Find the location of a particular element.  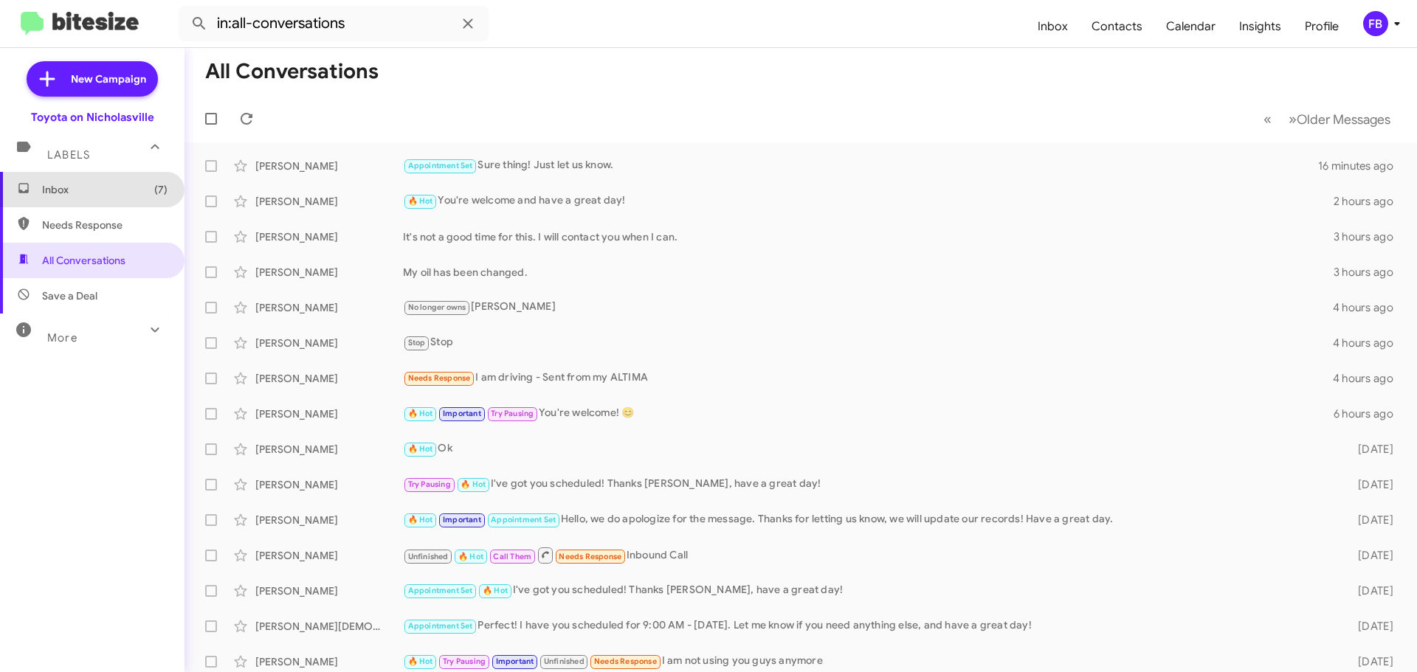

span: Call Them is located at coordinates (512, 556).